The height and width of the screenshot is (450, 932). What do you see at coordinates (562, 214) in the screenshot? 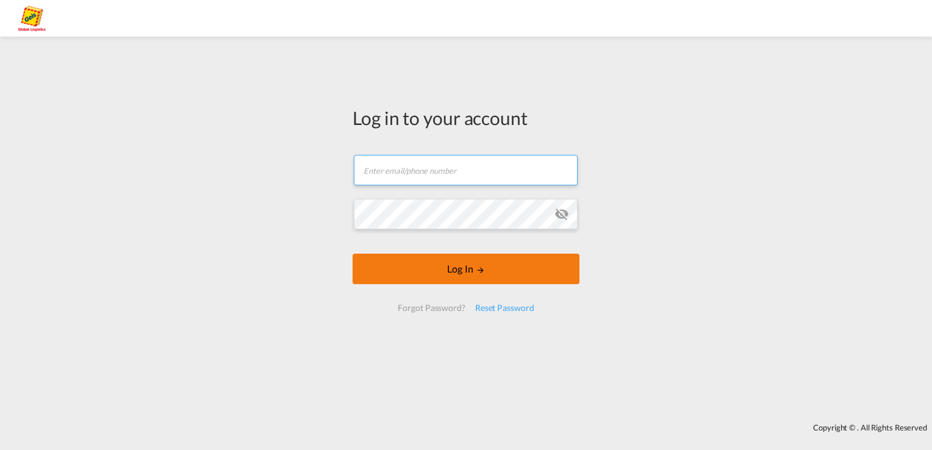
I see `md-icon: icon-eye-off` at bounding box center [562, 214].